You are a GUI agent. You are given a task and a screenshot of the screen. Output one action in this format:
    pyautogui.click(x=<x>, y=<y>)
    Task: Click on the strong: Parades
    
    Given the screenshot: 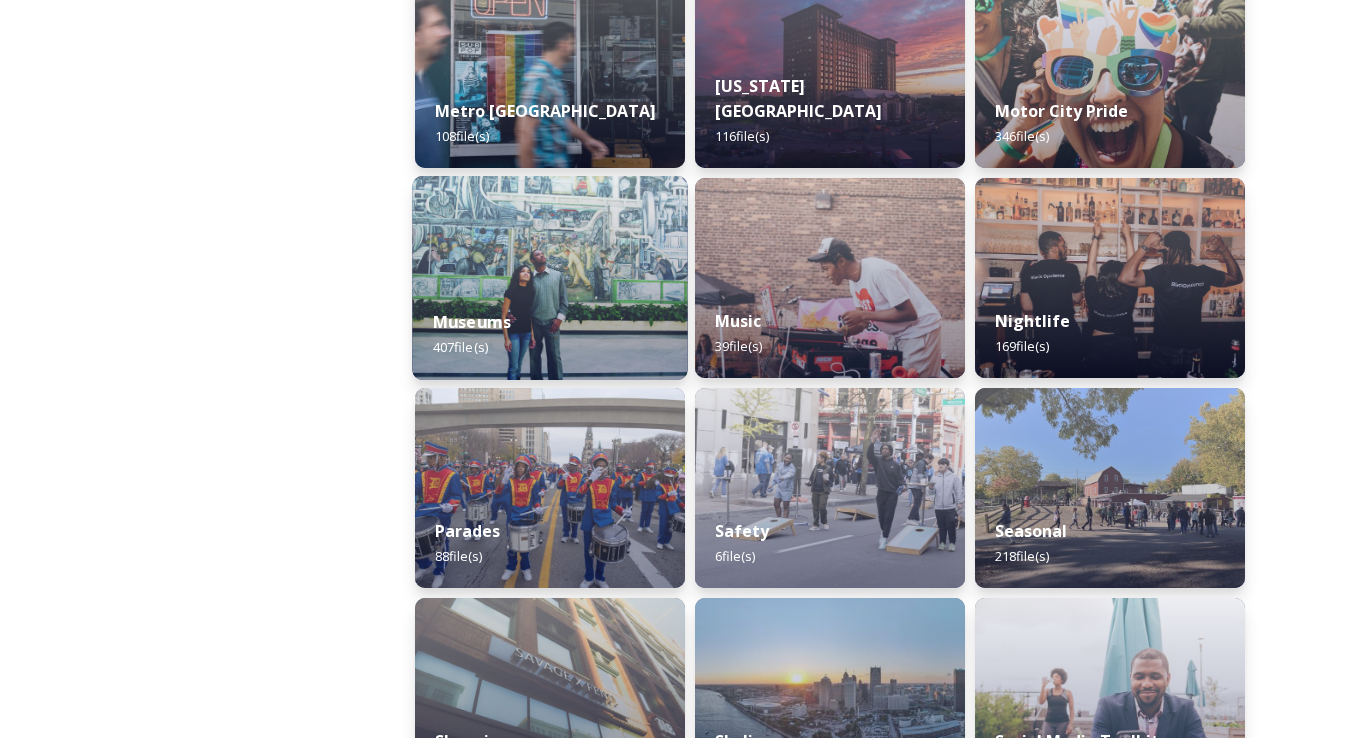 What is the action you would take?
    pyautogui.click(x=467, y=531)
    